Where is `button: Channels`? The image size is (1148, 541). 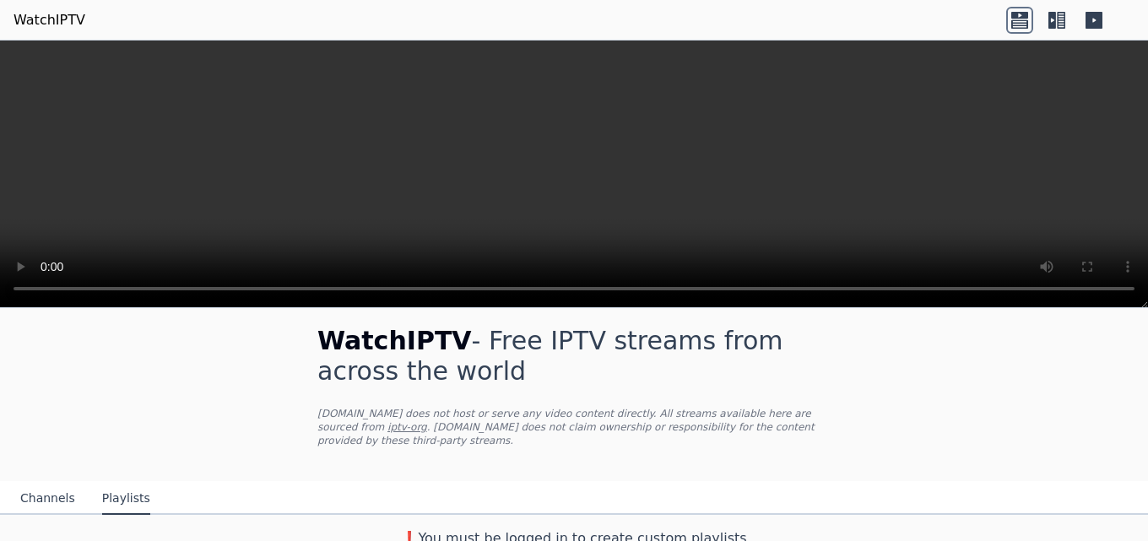 button: Channels is located at coordinates (47, 499).